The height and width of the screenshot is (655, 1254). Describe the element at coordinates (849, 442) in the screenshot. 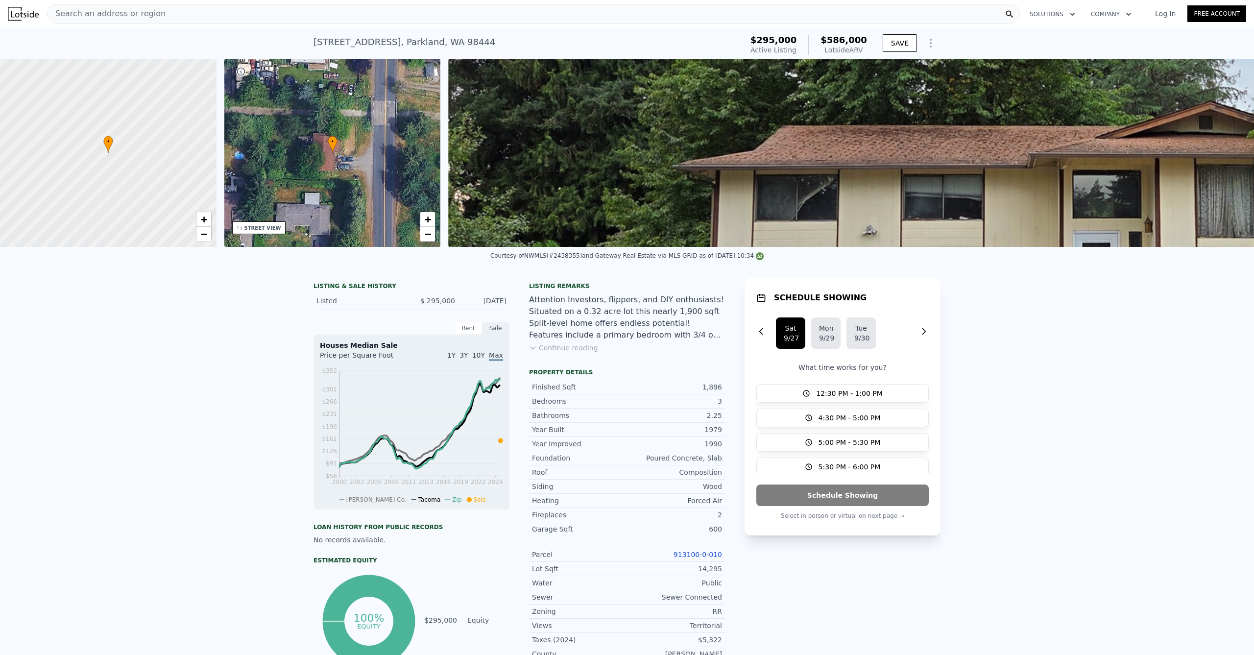

I see `span: 5:00 PM - 5:30 PM` at that location.